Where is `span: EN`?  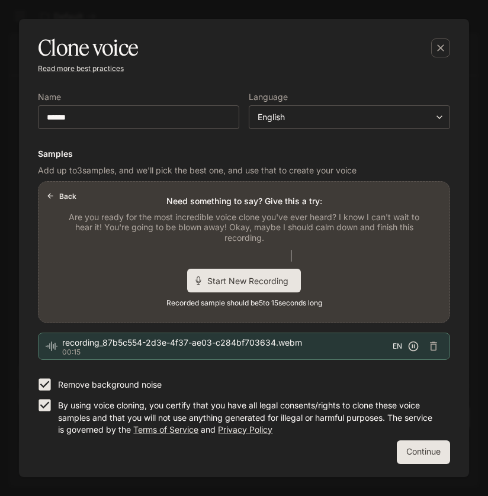
span: EN is located at coordinates (397, 346).